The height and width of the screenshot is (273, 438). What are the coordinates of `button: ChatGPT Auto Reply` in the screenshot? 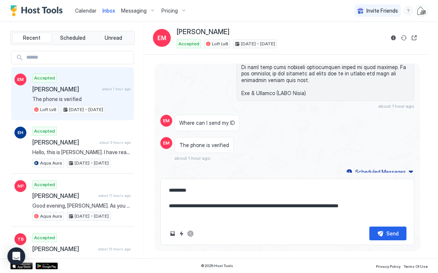 It's located at (191, 234).